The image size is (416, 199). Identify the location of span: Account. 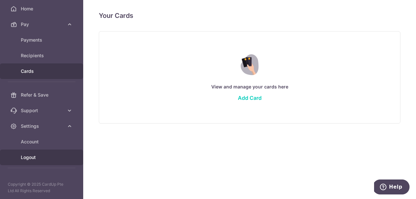
(42, 142).